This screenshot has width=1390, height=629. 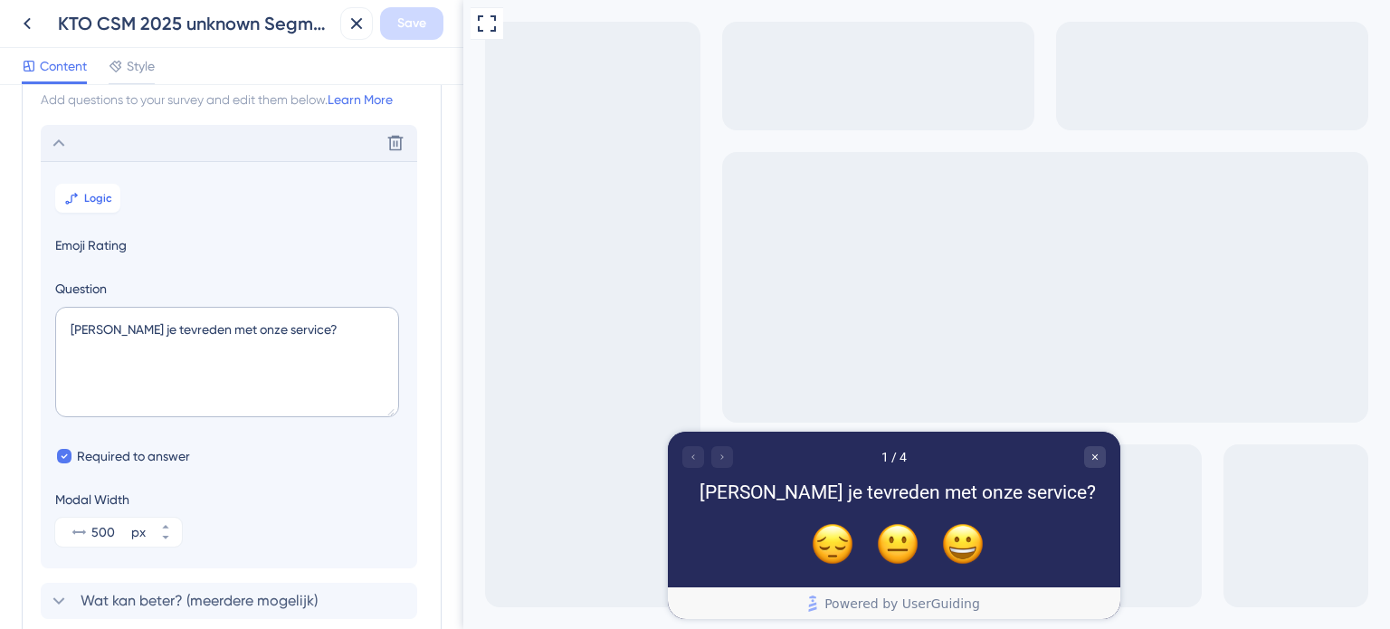 What do you see at coordinates (226, 110) in the screenshot?
I see `div: emoji rating` at bounding box center [226, 110].